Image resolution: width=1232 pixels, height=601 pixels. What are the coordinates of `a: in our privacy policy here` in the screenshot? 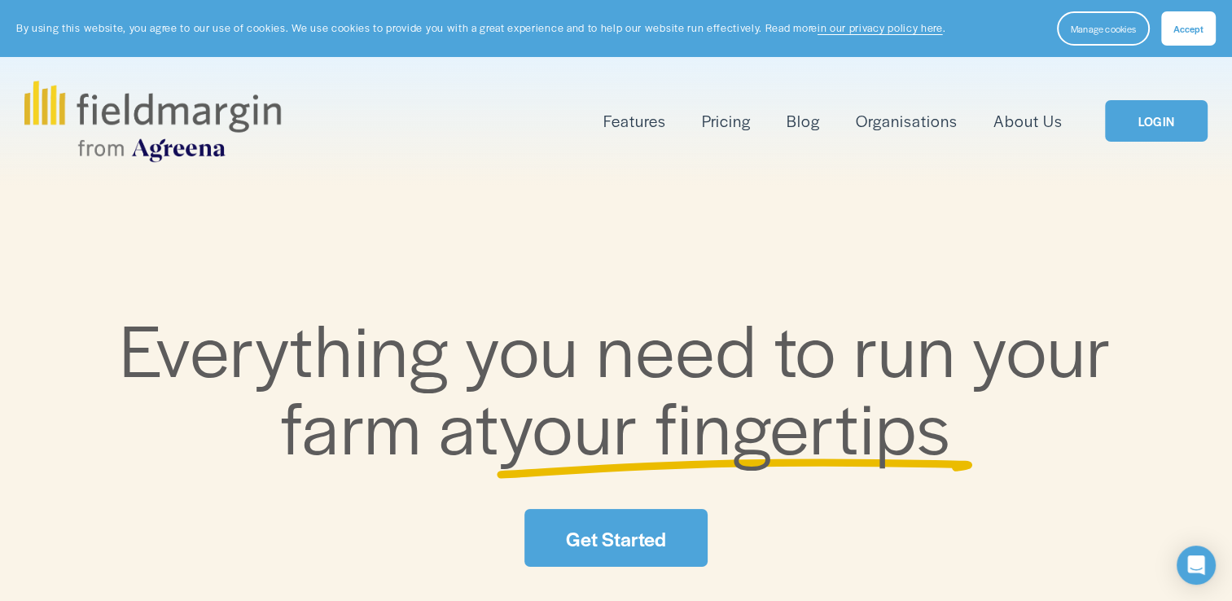 It's located at (881, 28).